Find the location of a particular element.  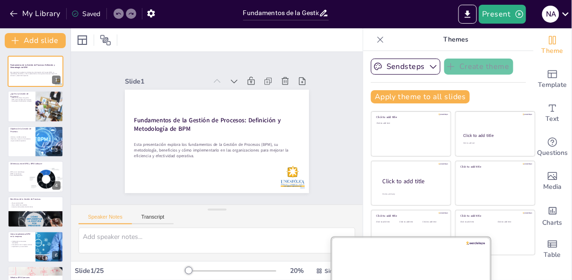

p: Mayor productividad is located at coordinates (35, 204).